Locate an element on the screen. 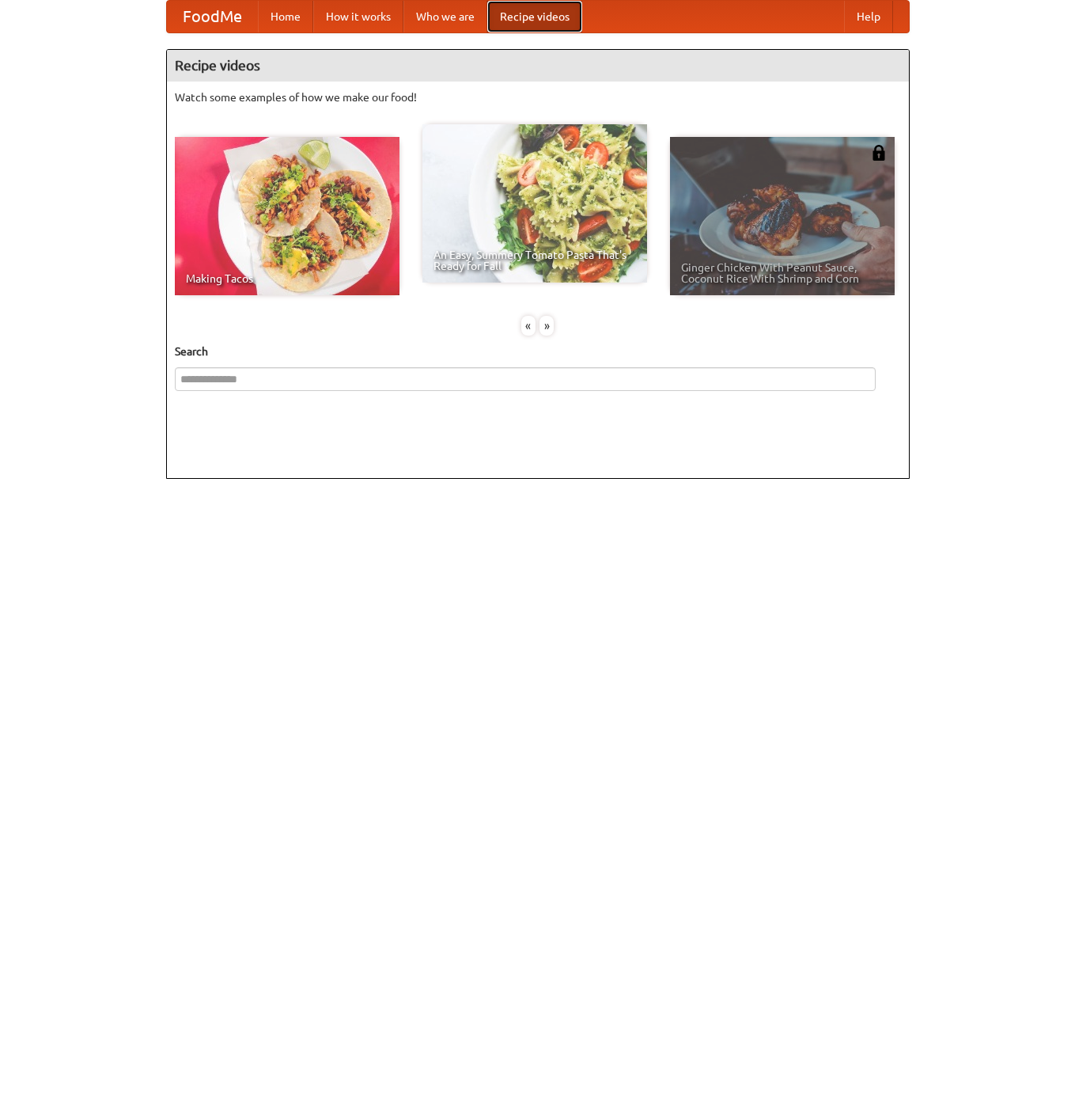  h4: Recipe videos is located at coordinates (538, 66).